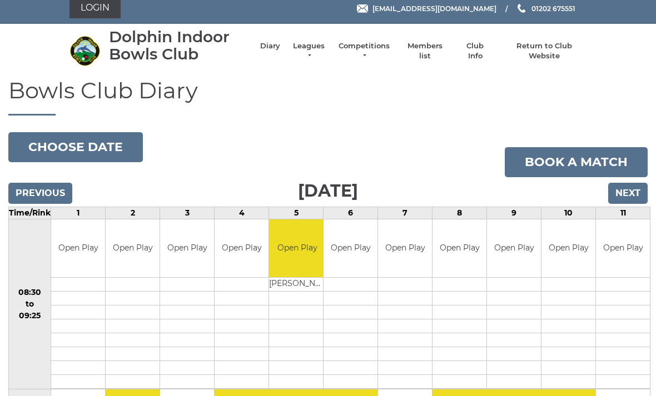 This screenshot has width=656, height=396. Describe the element at coordinates (30, 304) in the screenshot. I see `td: 08:30 to 09:25` at that location.